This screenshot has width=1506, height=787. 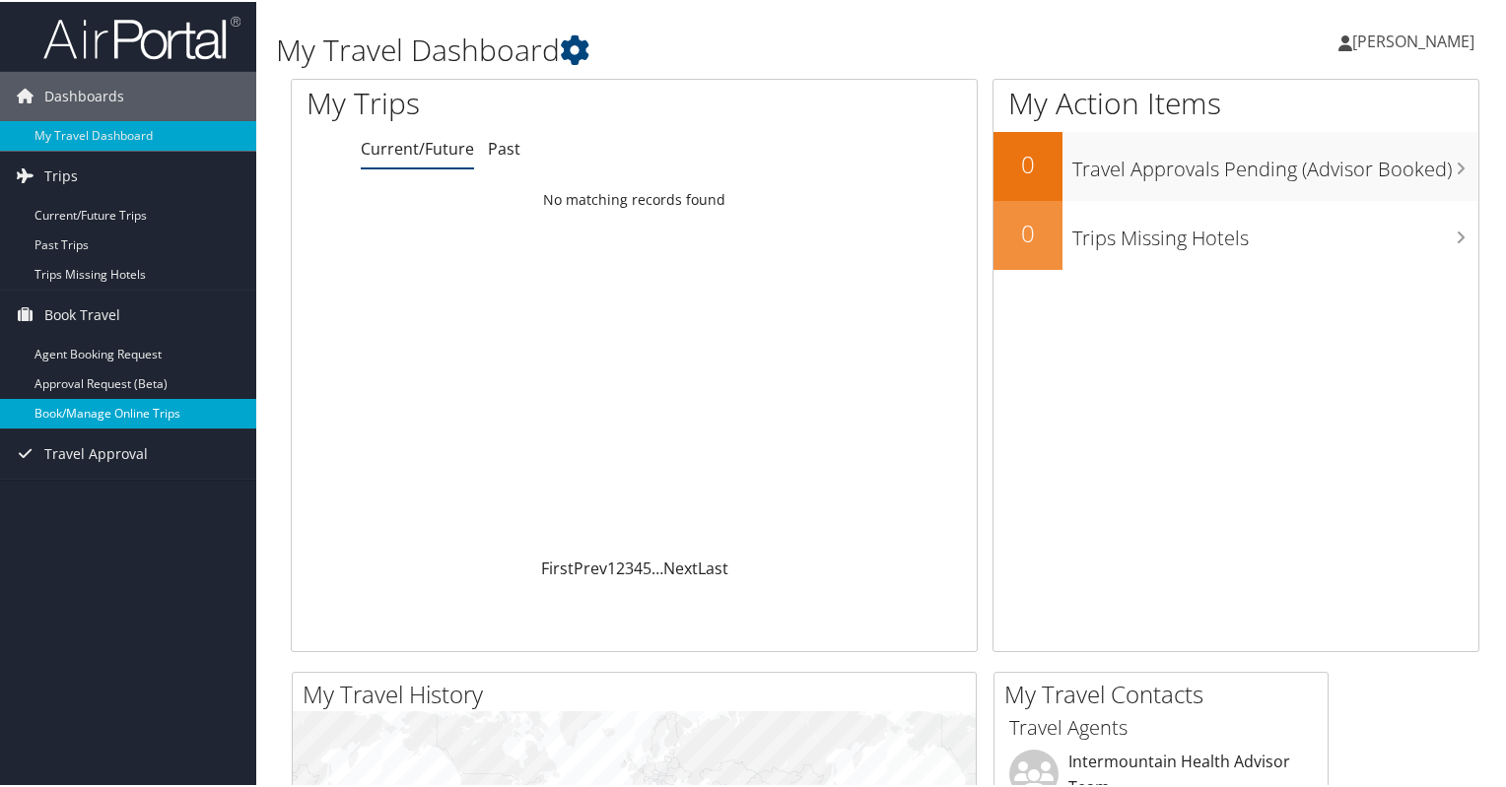 What do you see at coordinates (1161, 726) in the screenshot?
I see `h3: Travel Agents` at bounding box center [1161, 726].